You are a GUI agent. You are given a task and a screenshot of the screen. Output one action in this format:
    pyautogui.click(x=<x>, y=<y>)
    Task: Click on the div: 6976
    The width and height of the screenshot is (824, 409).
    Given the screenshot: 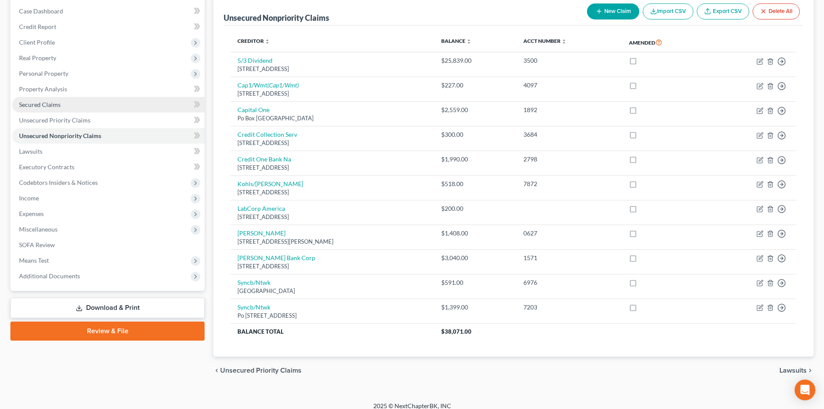 What is the action you would take?
    pyautogui.click(x=569, y=282)
    